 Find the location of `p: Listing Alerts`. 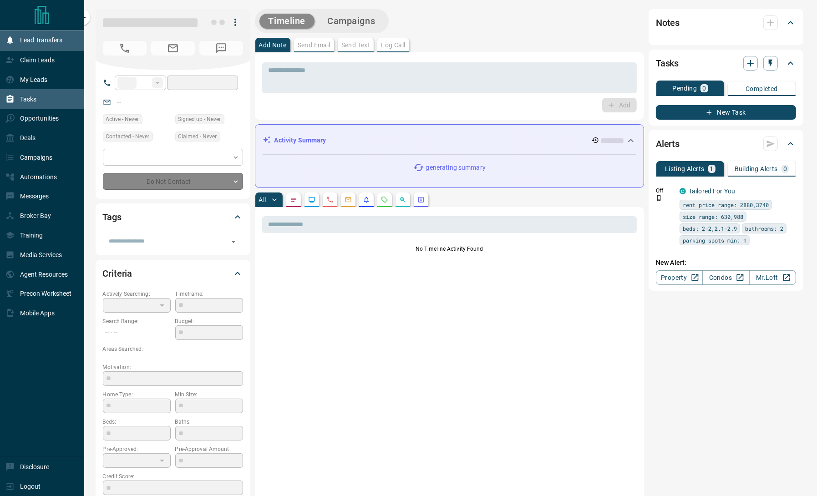

p: Listing Alerts is located at coordinates (685, 169).